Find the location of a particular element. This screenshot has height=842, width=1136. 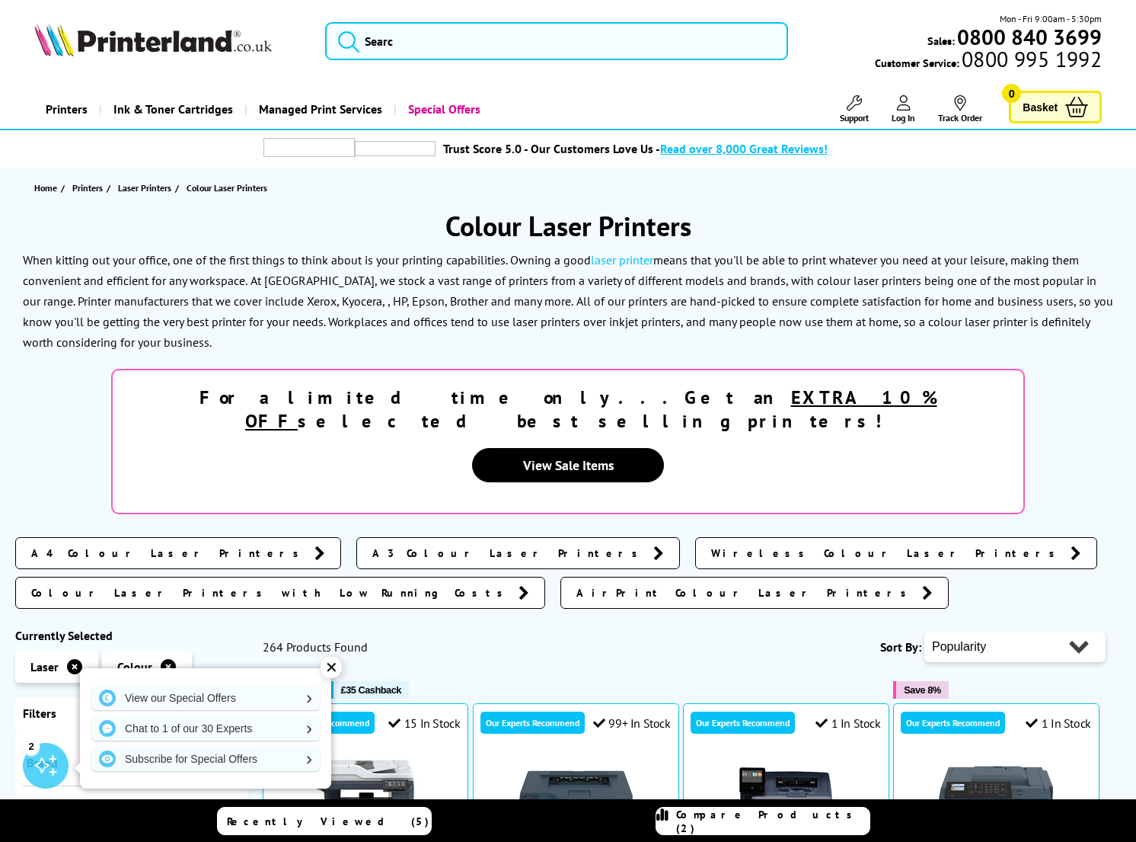

span: Filters is located at coordinates (40, 713).